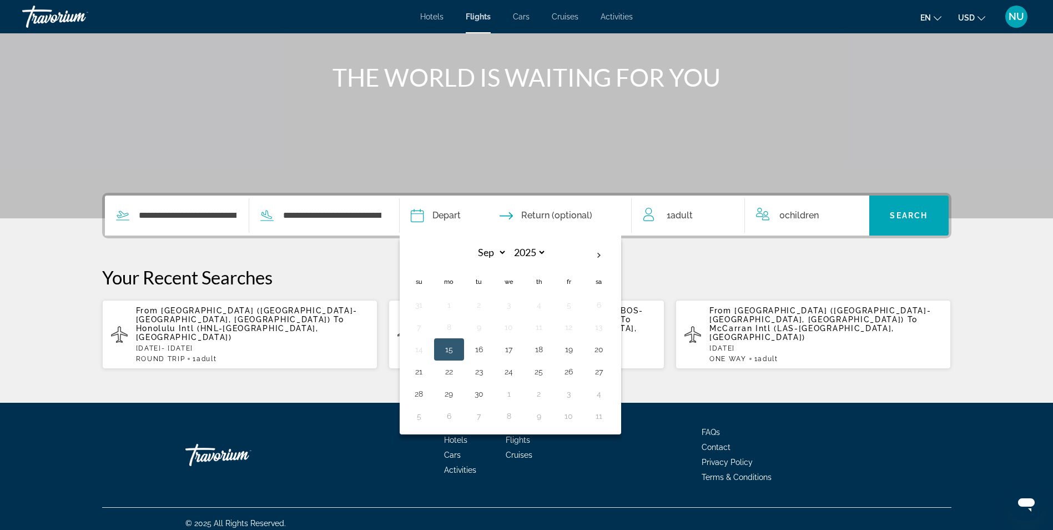  Describe the element at coordinates (449, 349) in the screenshot. I see `button: Day 15` at that location.